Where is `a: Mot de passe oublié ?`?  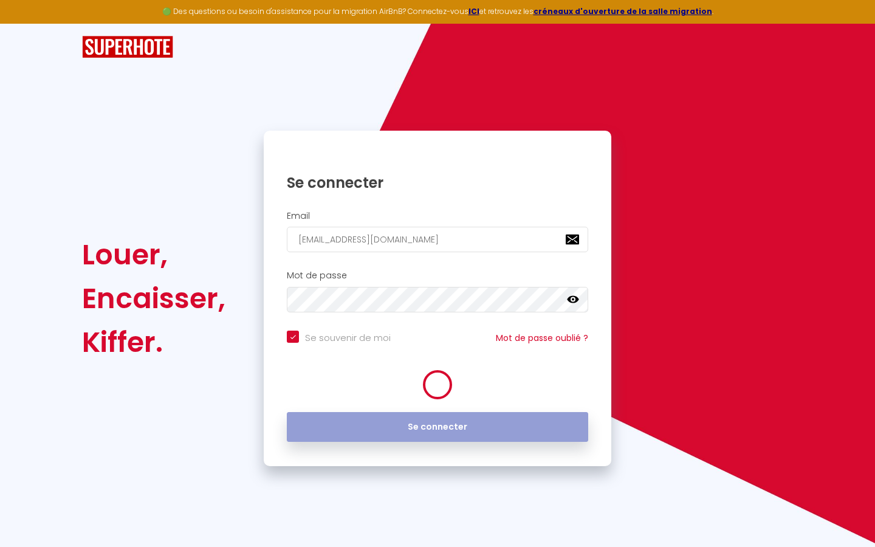 a: Mot de passe oublié ? is located at coordinates (542, 338).